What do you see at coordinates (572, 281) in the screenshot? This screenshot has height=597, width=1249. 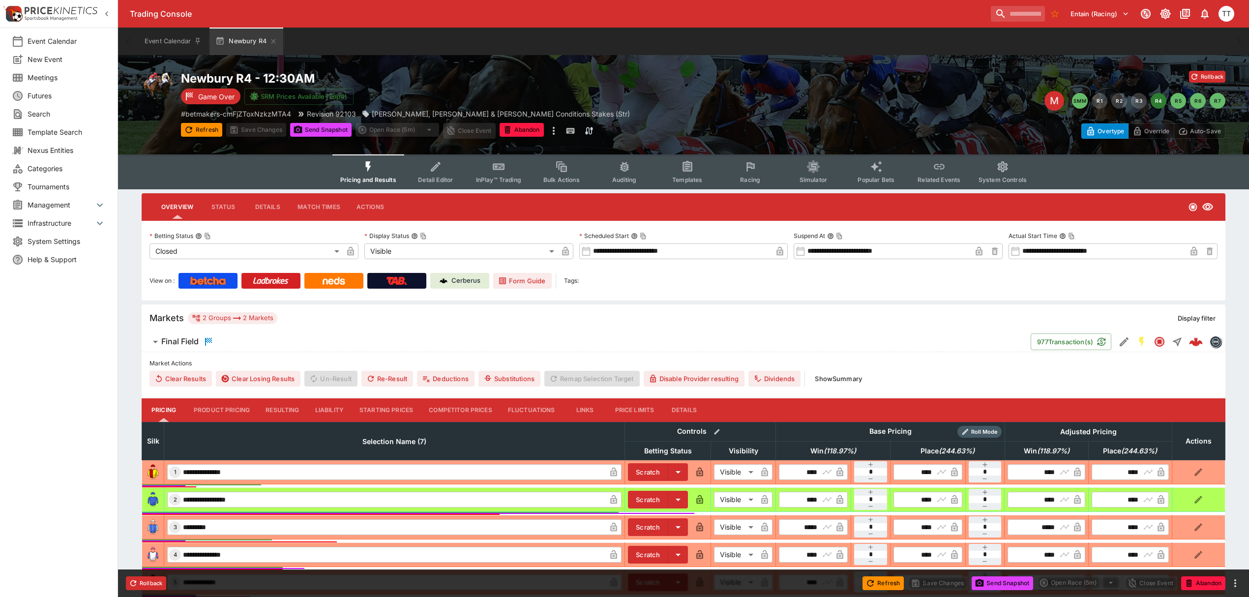 I see `label: Tags:` at bounding box center [572, 281].